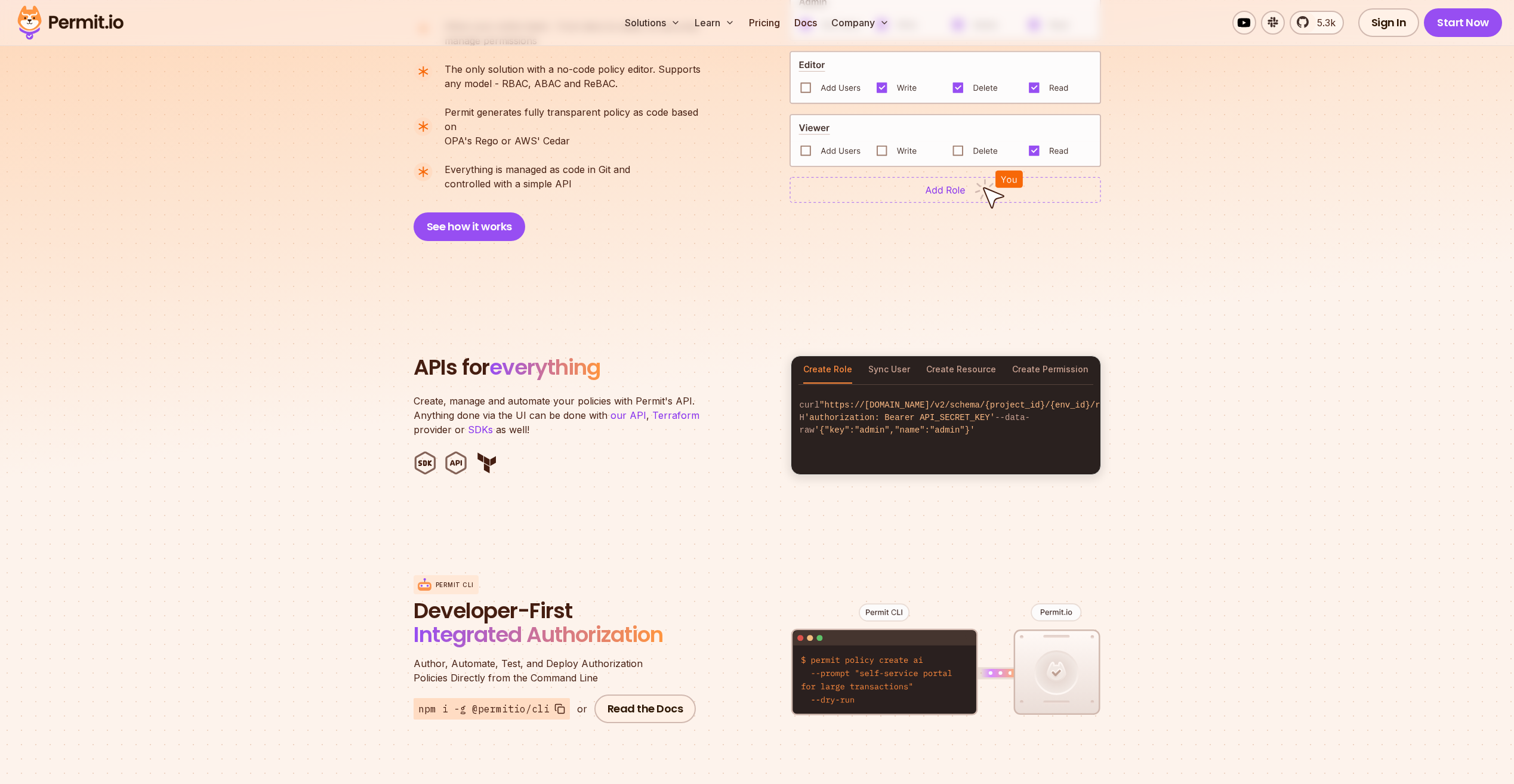 The height and width of the screenshot is (784, 1514). I want to click on a: 5.3k, so click(1316, 23).